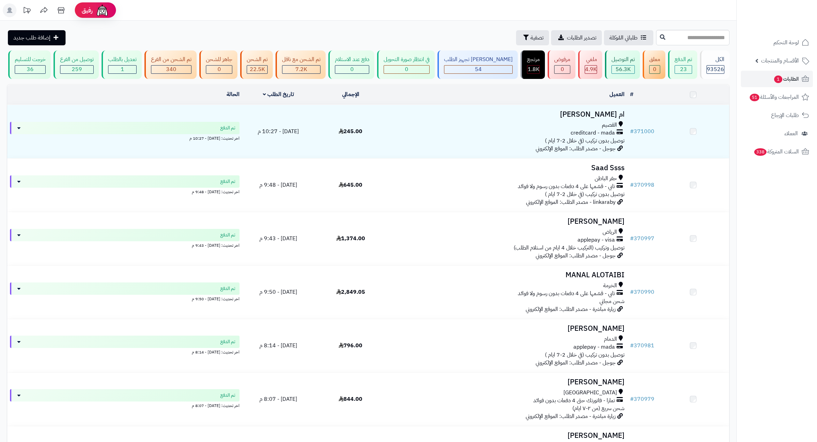 The image size is (817, 442). Describe the element at coordinates (642, 399) in the screenshot. I see `a: #370979` at that location.